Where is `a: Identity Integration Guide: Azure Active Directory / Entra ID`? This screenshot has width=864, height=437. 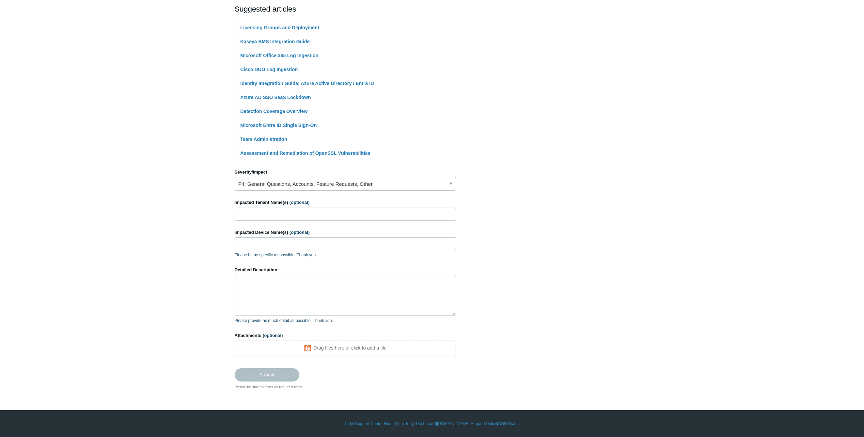
a: Identity Integration Guide: Azure Active Directory / Entra ID is located at coordinates (307, 83).